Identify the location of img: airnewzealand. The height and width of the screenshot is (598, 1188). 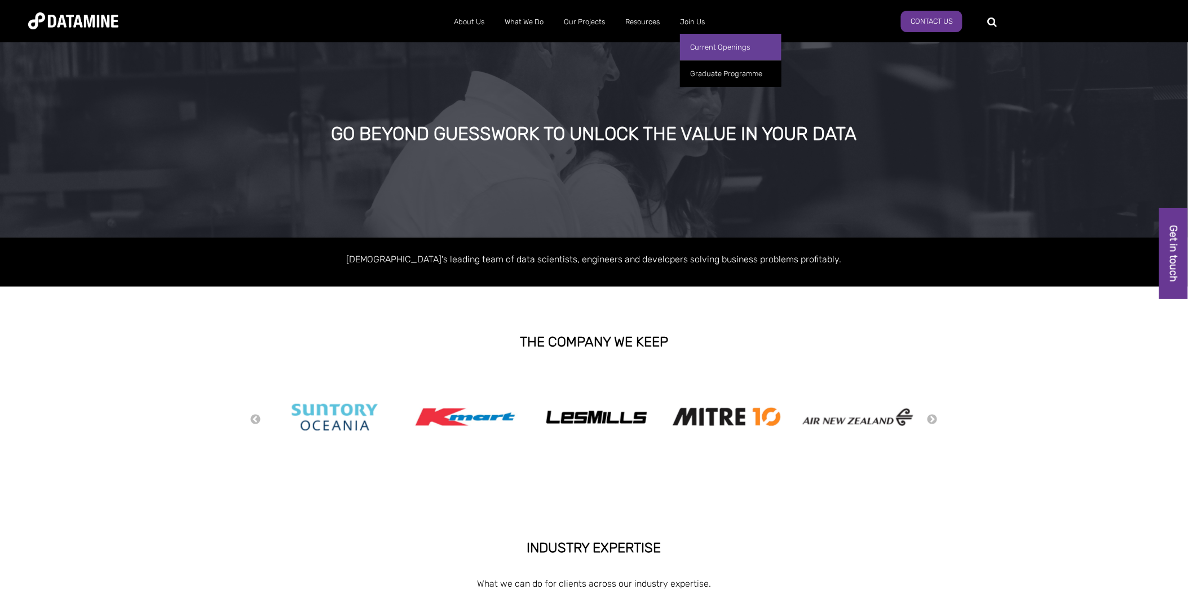
(858, 417).